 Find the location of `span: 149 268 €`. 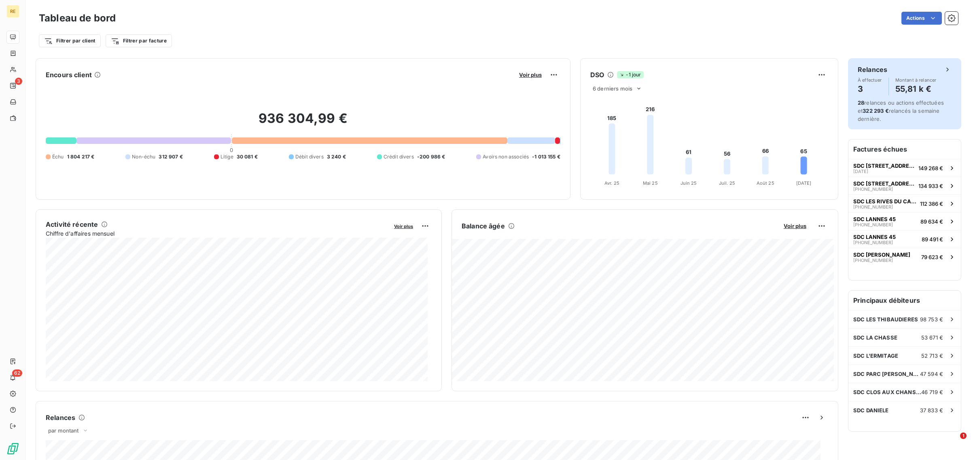

span: 149 268 € is located at coordinates (930, 168).